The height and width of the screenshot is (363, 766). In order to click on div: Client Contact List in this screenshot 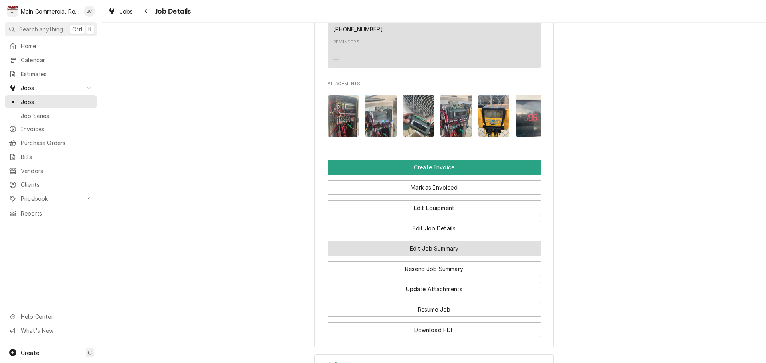, I will do `click(434, 42)`.